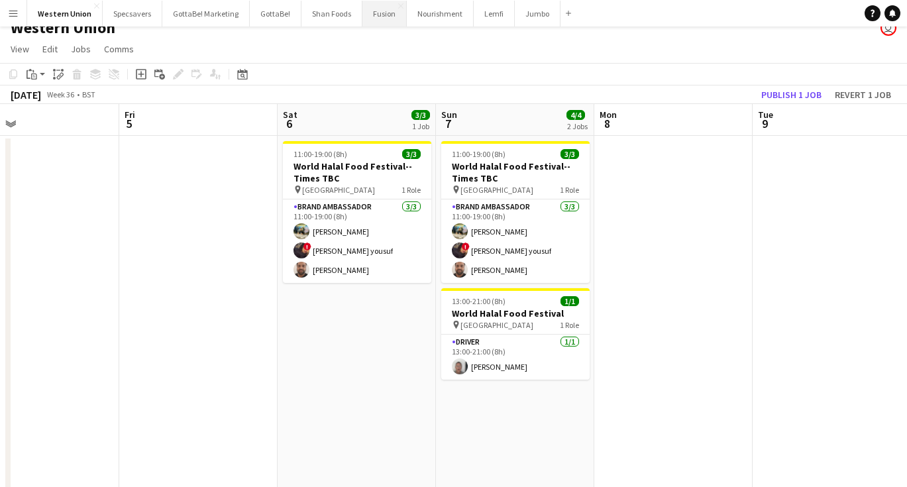 The width and height of the screenshot is (907, 487). Describe the element at coordinates (276, 13) in the screenshot. I see `button: GottaBe!` at that location.